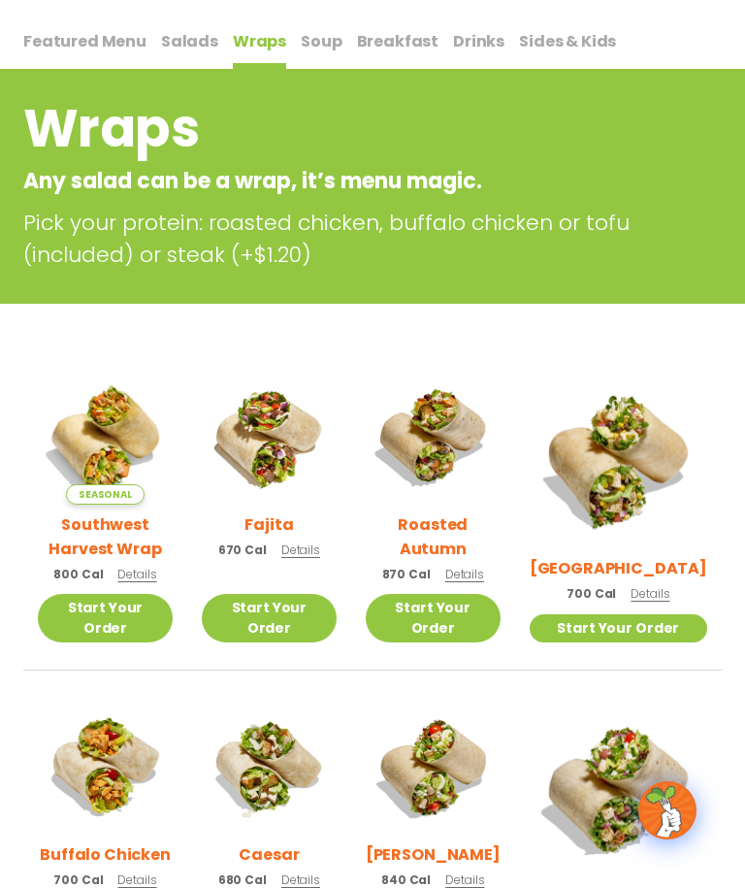  Describe the element at coordinates (618, 788) in the screenshot. I see `img: Product photo for Greek Wrap` at that location.